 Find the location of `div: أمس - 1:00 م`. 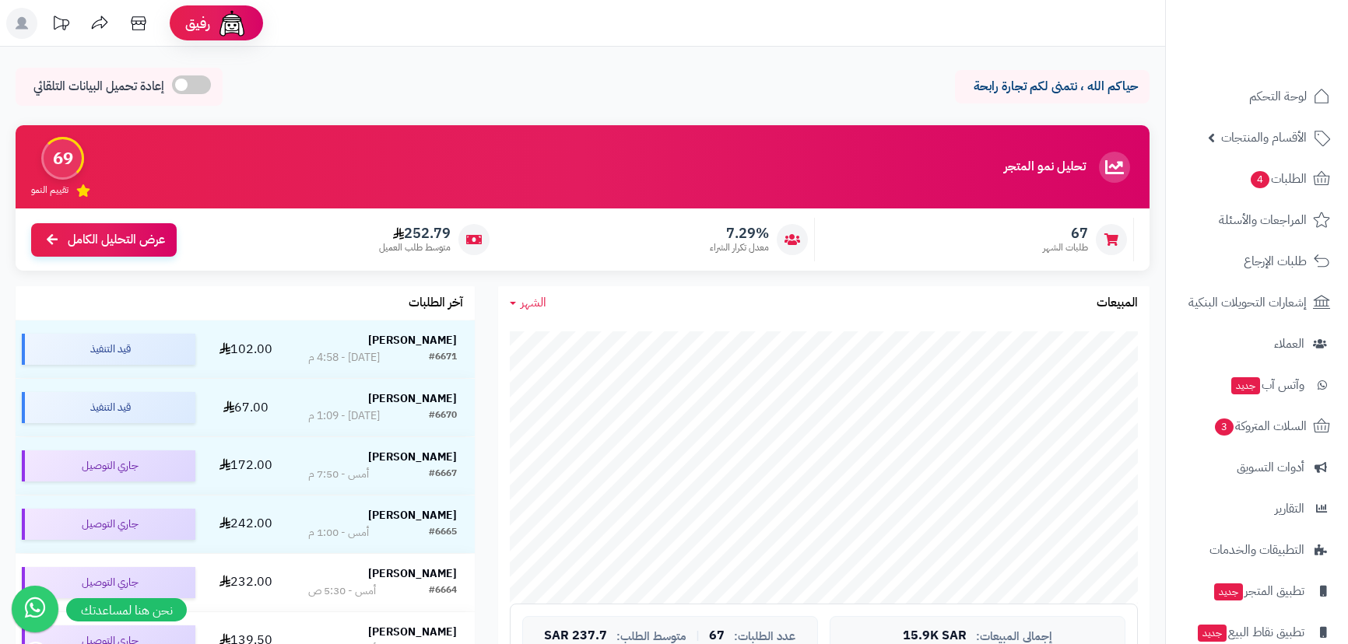

div: أمس - 1:00 م is located at coordinates (339, 533).